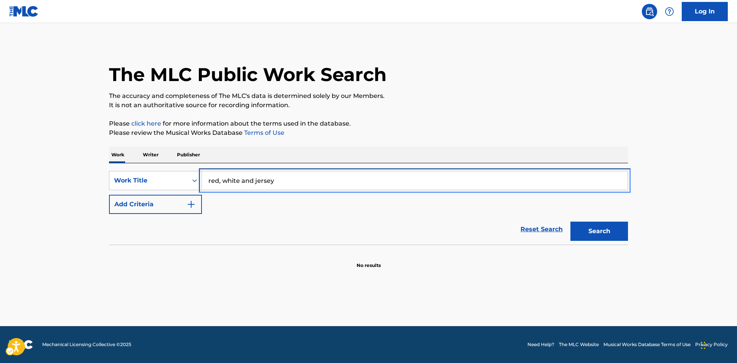 Image resolution: width=737 pixels, height=363 pixels. I want to click on a: Music industry terminology | mechanical licensing collective, so click(146, 123).